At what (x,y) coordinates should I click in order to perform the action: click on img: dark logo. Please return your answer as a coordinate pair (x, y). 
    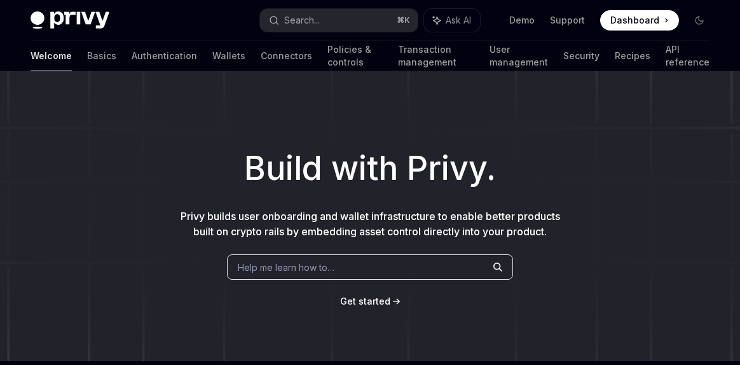
    Looking at the image, I should click on (70, 20).